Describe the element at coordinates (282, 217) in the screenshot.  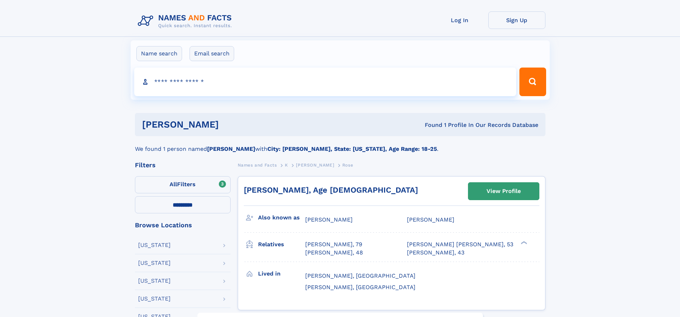
I see `h3: Also known as` at that location.